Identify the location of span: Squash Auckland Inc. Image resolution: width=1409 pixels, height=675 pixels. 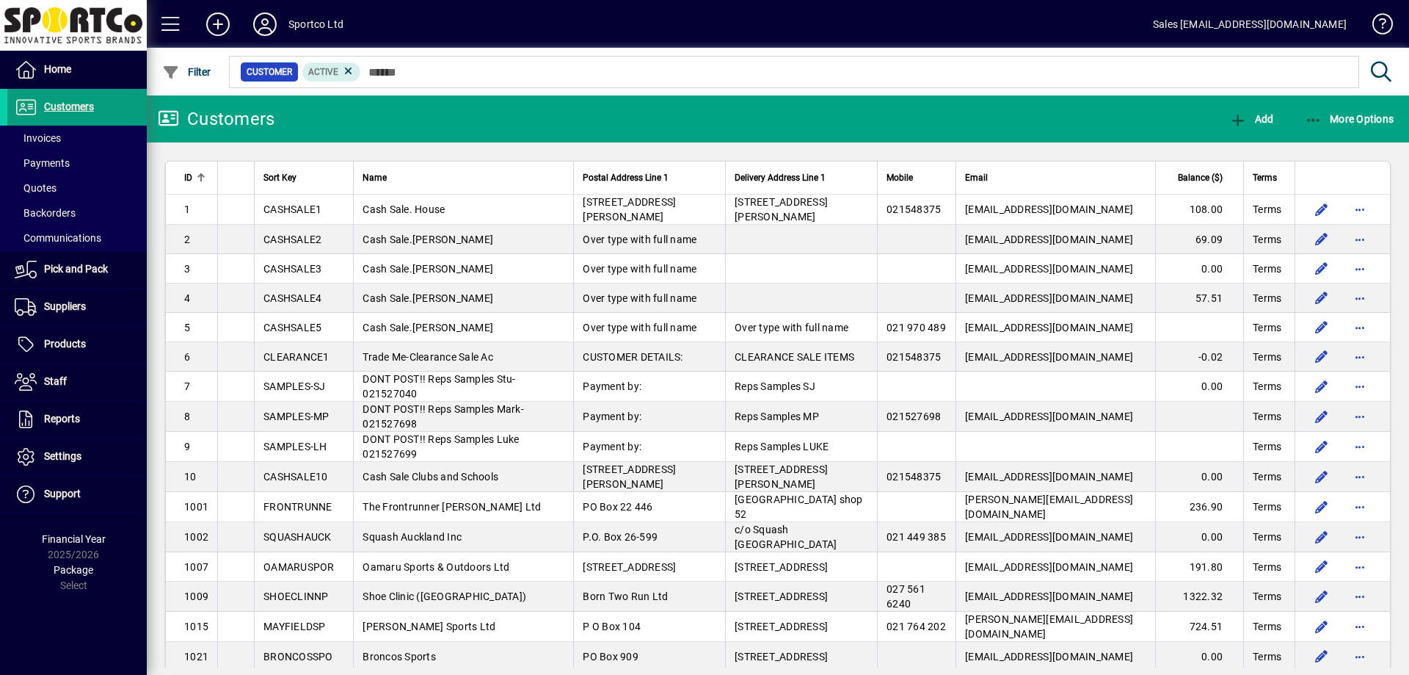
(412, 537).